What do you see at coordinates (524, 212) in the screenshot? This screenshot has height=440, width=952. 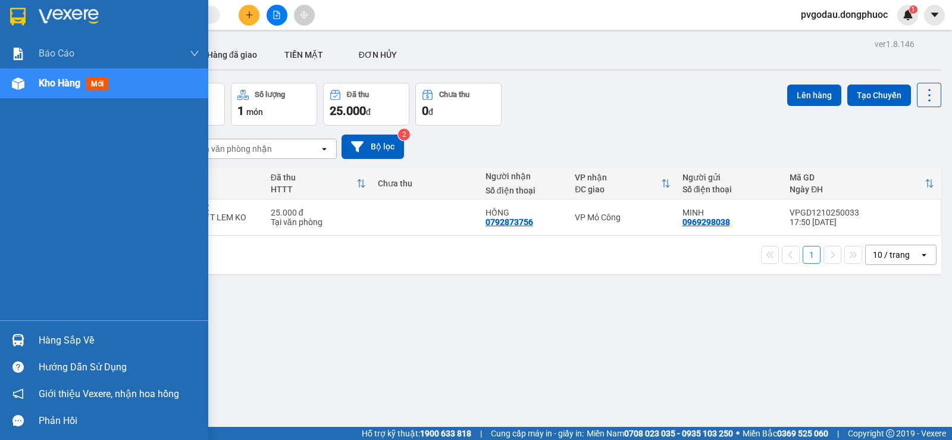 I see `div: HỒNG` at bounding box center [524, 212].